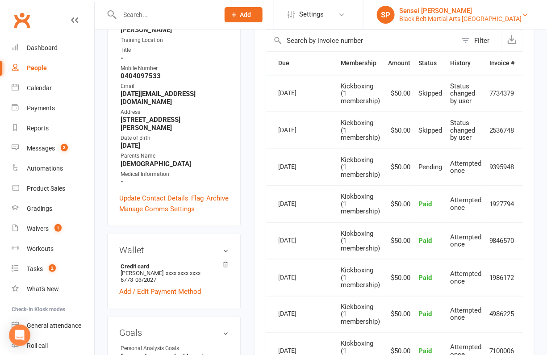 The image size is (547, 355). Describe the element at coordinates (37, 68) in the screenshot. I see `div: People` at that location.